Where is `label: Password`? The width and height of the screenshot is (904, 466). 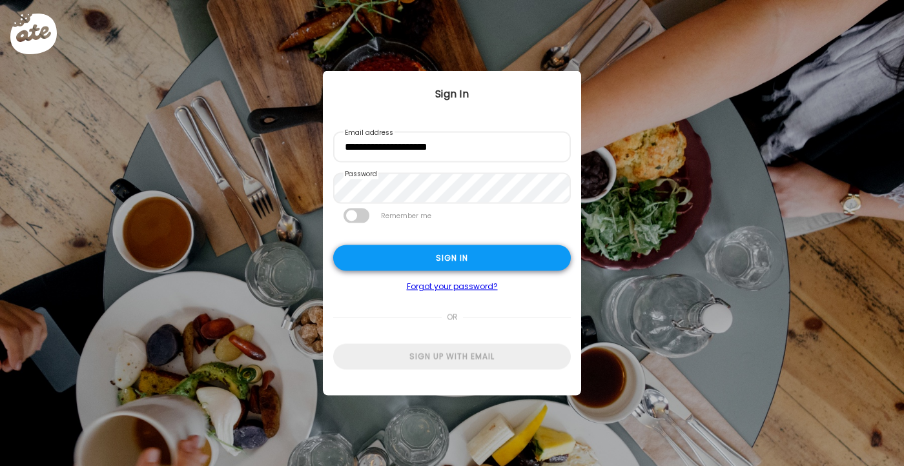
label: Password is located at coordinates (361, 174).